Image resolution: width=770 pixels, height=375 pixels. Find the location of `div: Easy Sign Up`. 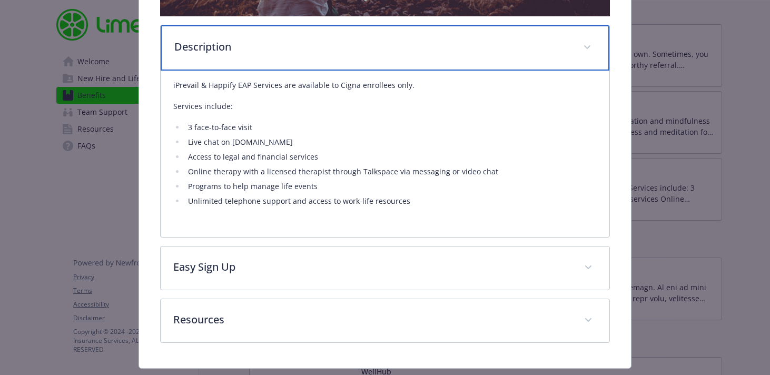

div: Easy Sign Up is located at coordinates (385, 268).